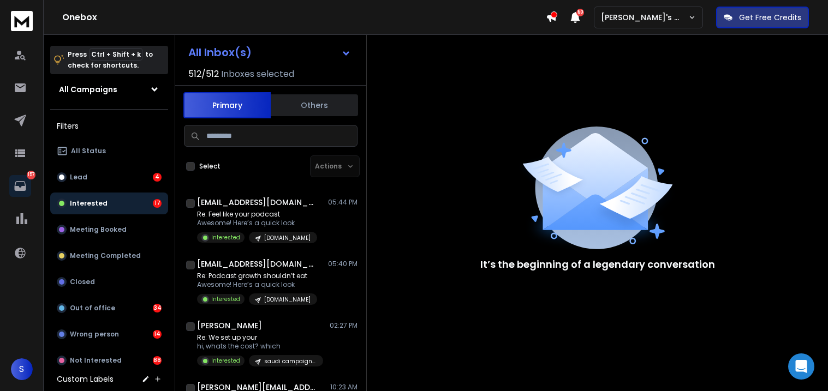 This screenshot has height=391, width=828. What do you see at coordinates (110, 60) in the screenshot?
I see `p: Press to check for shortcuts.` at bounding box center [110, 60].